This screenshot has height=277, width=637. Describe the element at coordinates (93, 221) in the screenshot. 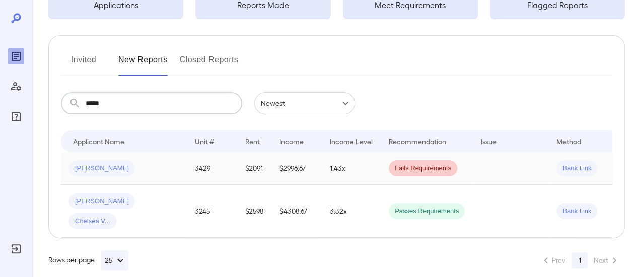

I see `span: Chelsea V...` at that location.